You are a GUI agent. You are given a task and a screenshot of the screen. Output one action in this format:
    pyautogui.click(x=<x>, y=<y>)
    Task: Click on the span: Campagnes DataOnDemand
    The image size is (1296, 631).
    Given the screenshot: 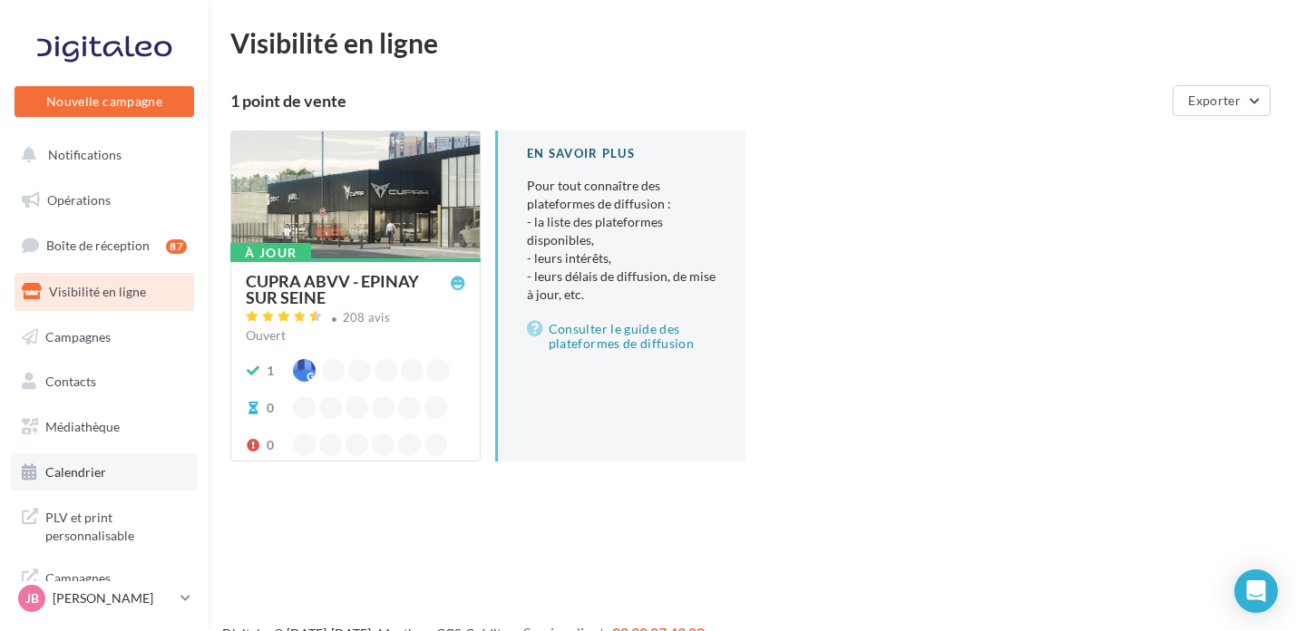 What is the action you would take?
    pyautogui.click(x=116, y=585)
    